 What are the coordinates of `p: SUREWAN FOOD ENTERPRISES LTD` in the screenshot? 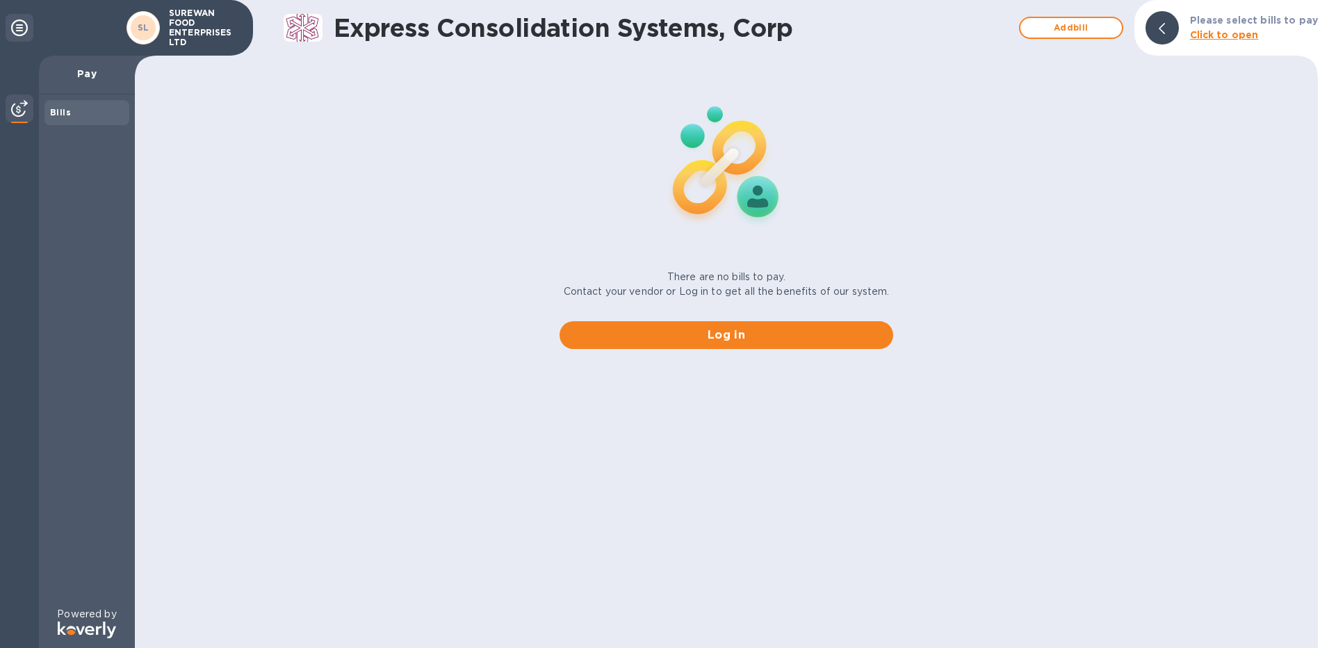 It's located at (204, 28).